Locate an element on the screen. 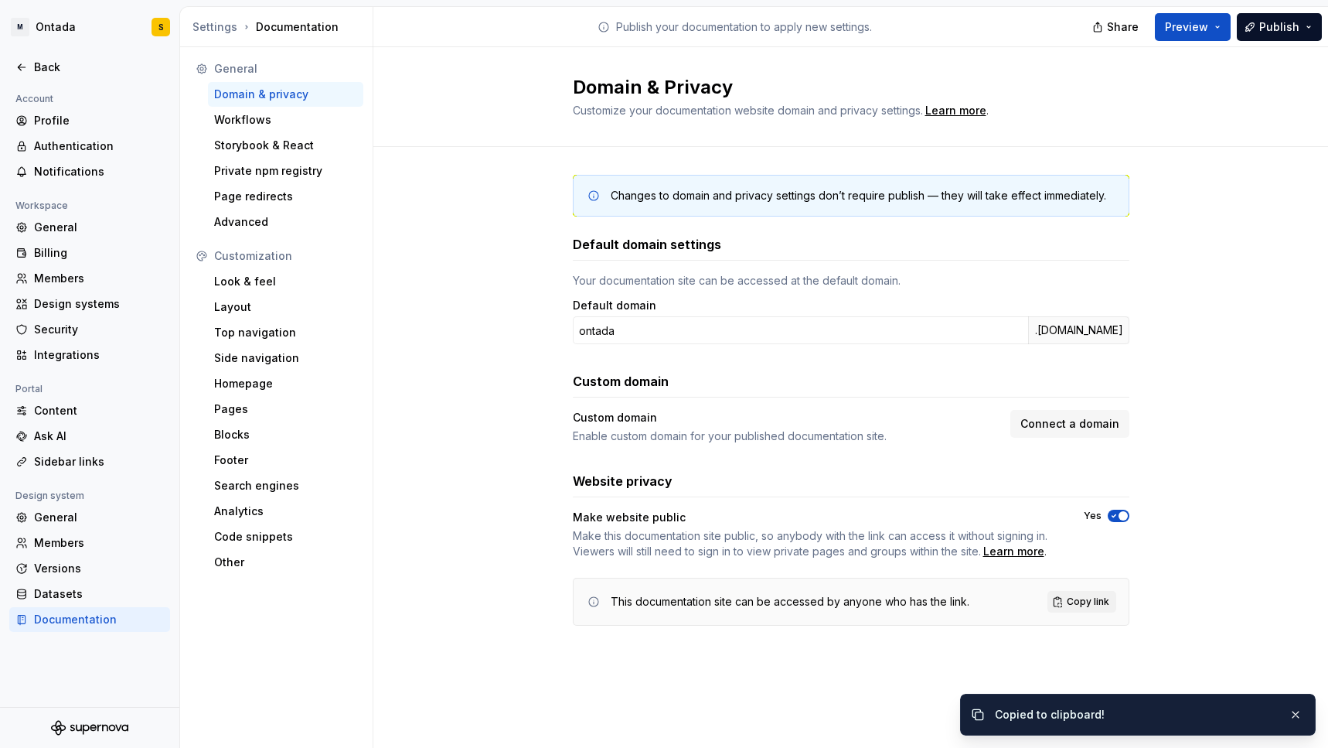 This screenshot has height=748, width=1328. a: Notifications is located at coordinates (90, 172).